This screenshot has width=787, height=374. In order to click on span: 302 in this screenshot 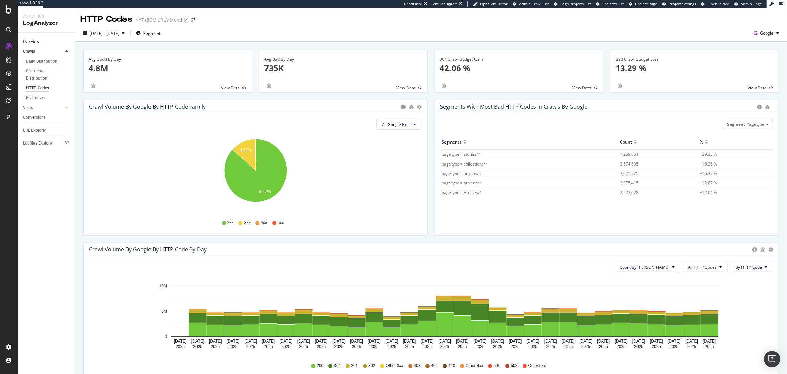, I will do `click(372, 365)`.